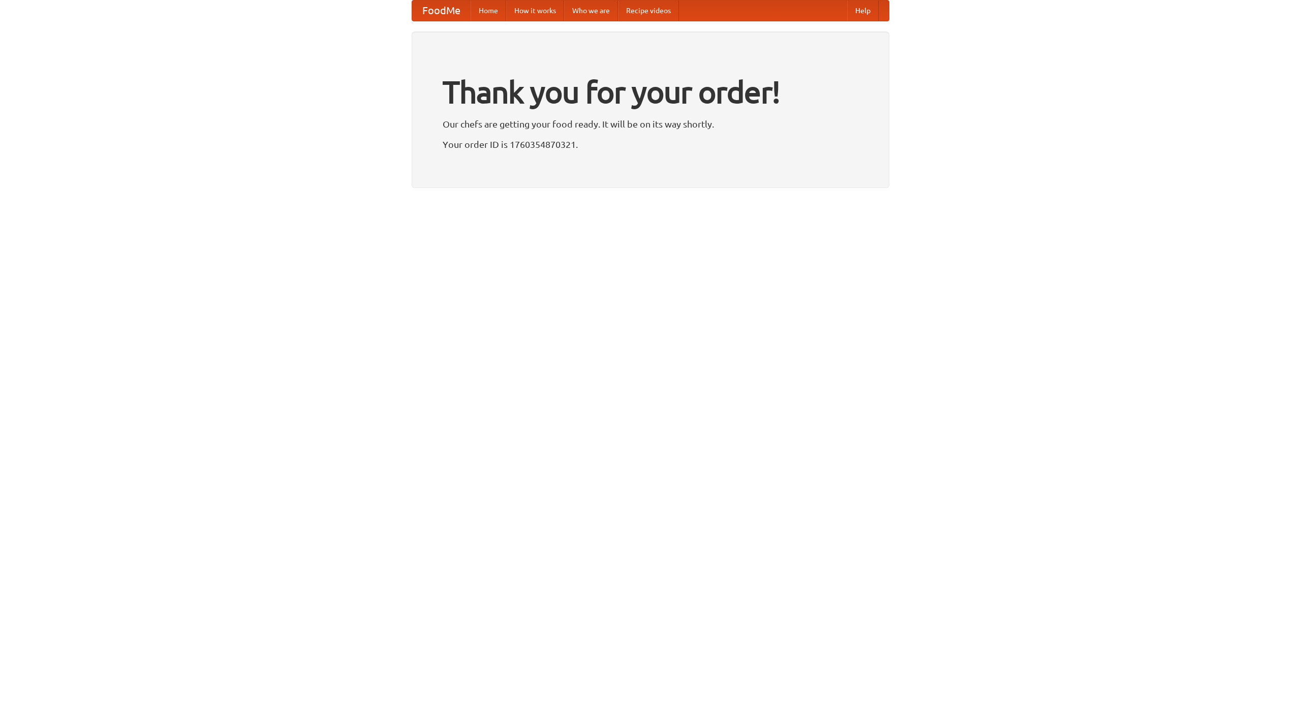 The height and width of the screenshot is (719, 1301). I want to click on a: Recipe videos, so click(648, 11).